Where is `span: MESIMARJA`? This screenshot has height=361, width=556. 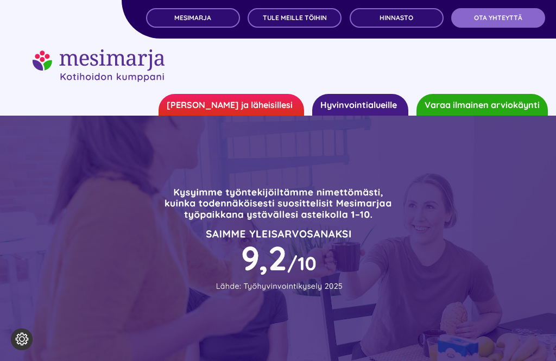
span: MESIMARJA is located at coordinates (193, 18).